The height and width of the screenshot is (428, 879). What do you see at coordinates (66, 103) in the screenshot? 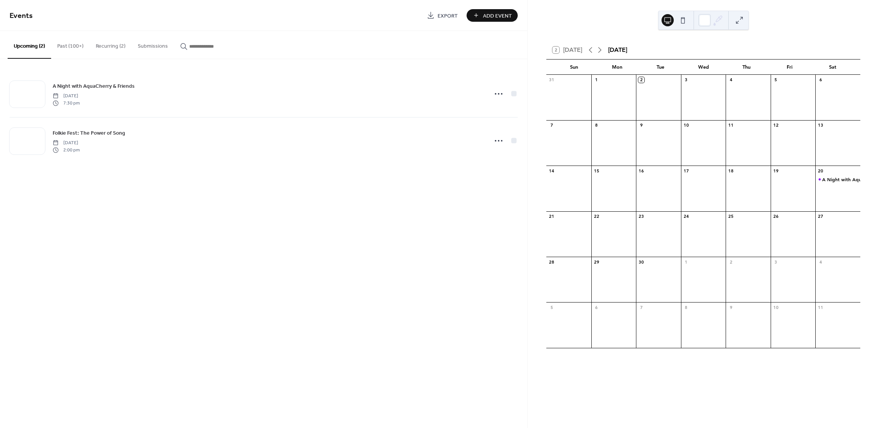
I see `span: 7:30 pm` at bounding box center [66, 103].